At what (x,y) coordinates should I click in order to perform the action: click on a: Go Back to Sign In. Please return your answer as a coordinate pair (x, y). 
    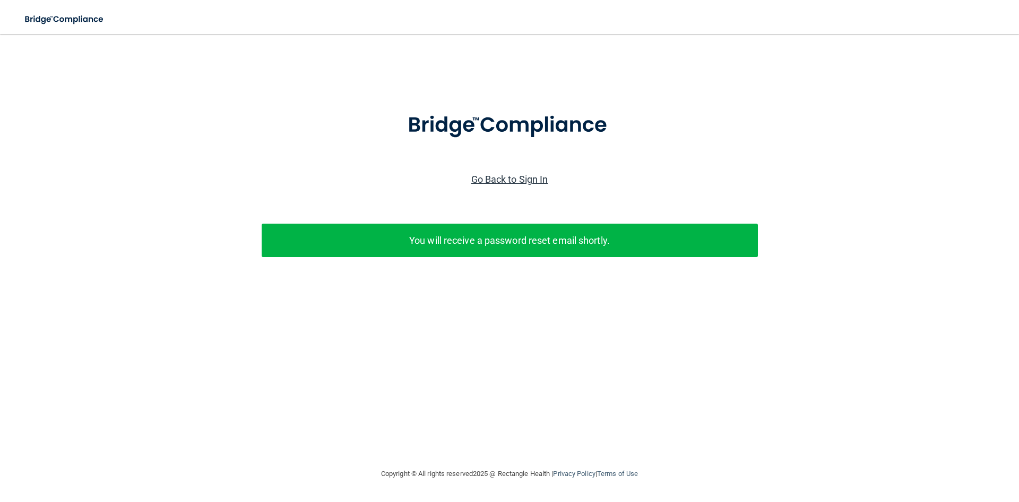
    Looking at the image, I should click on (510, 179).